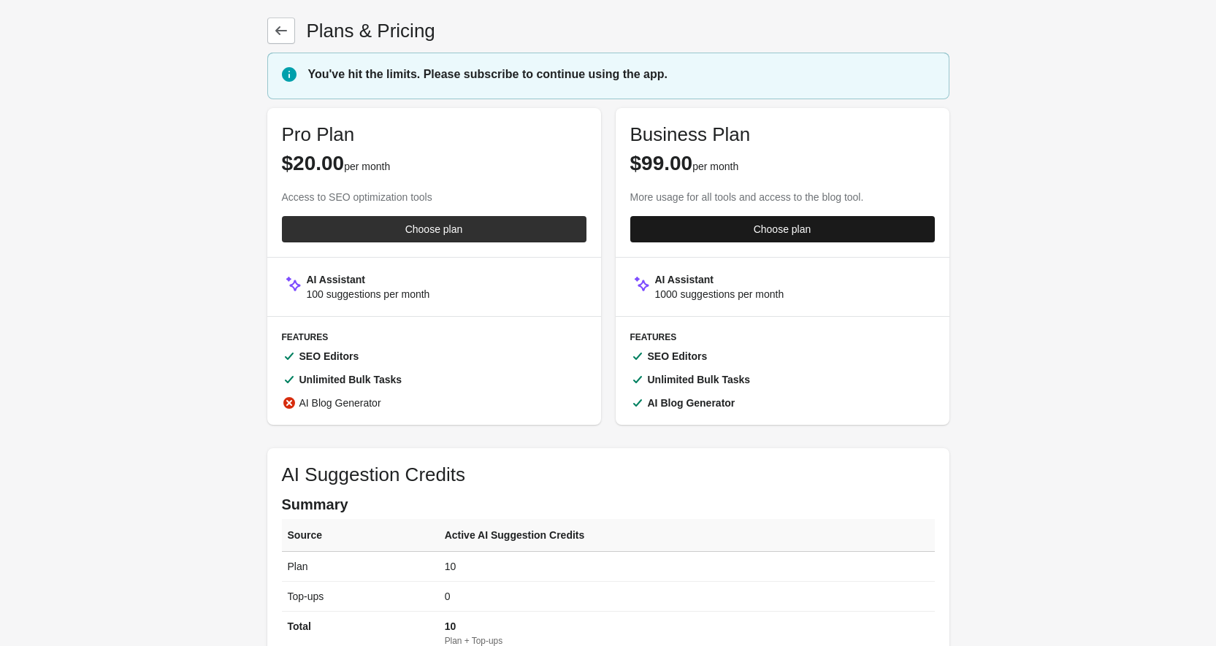 Image resolution: width=1216 pixels, height=646 pixels. What do you see at coordinates (608, 475) in the screenshot?
I see `h1: AI Suggestion Credits` at bounding box center [608, 475].